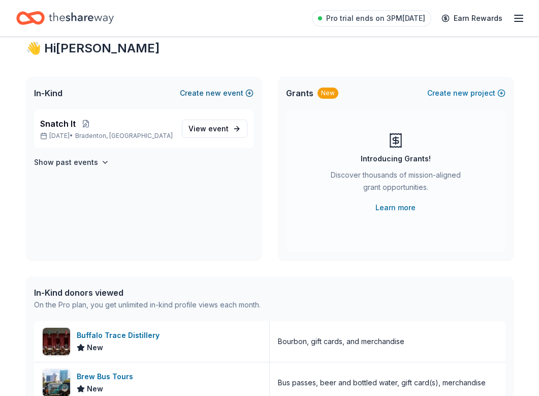  What do you see at coordinates (472, 18) in the screenshot?
I see `a: Earn Rewards` at bounding box center [472, 18].